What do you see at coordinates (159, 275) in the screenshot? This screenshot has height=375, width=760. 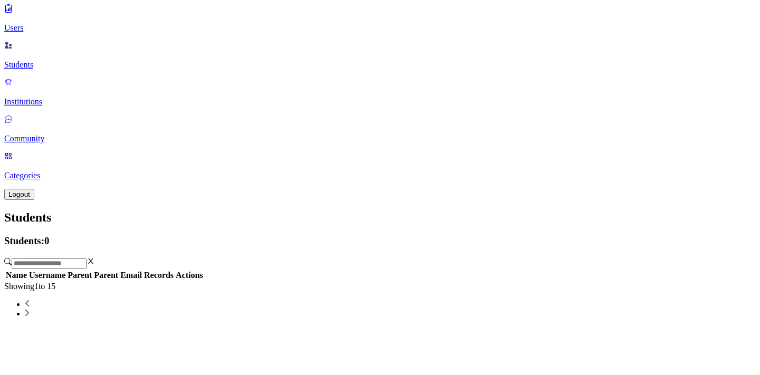 I see `span: Records` at bounding box center [159, 275].